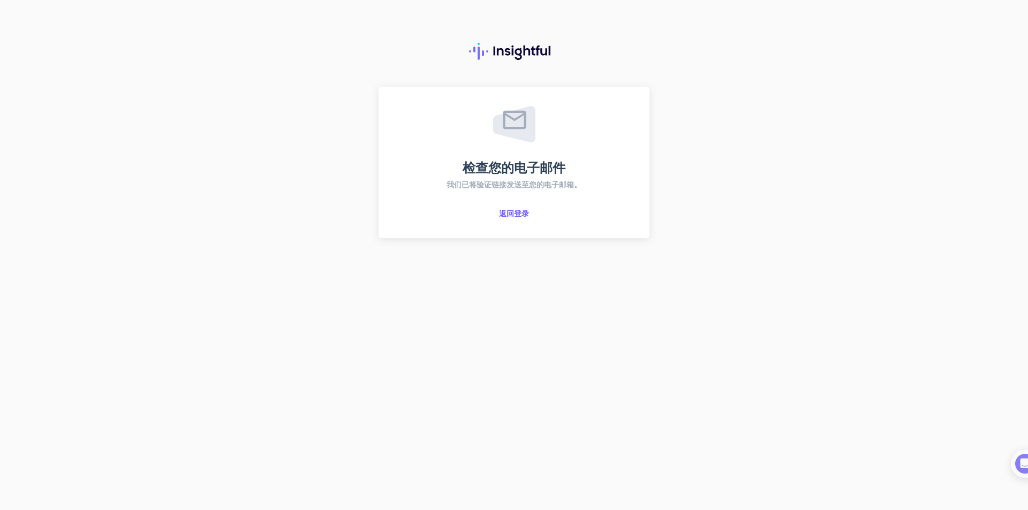  Describe the element at coordinates (514, 185) in the screenshot. I see `font: 我们已将验证链接发送至您的电子邮箱。` at that location.